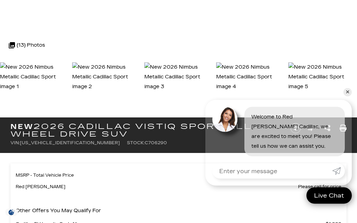 Image resolution: width=357 pixels, height=223 pixels. Describe the element at coordinates (323, 77) in the screenshot. I see `img: New 2026 Nimbus Metallic Cadillac Sport image 5` at that location.